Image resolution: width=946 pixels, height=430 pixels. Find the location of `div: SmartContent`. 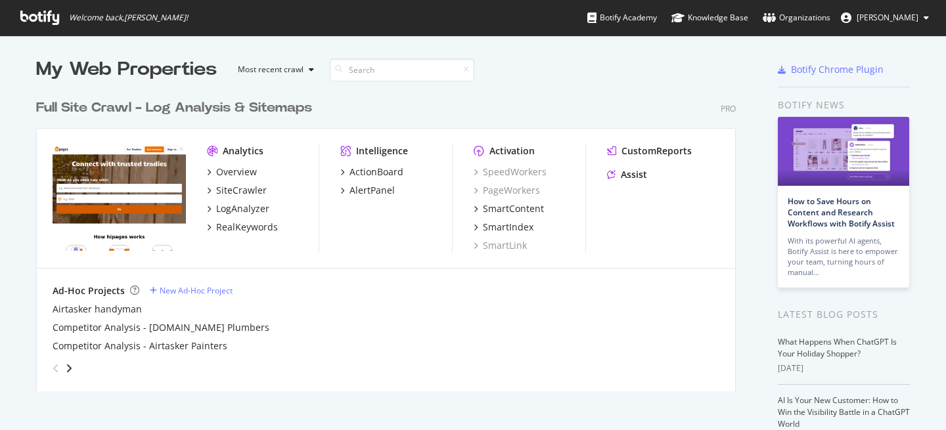

div: SmartContent is located at coordinates (513, 209).